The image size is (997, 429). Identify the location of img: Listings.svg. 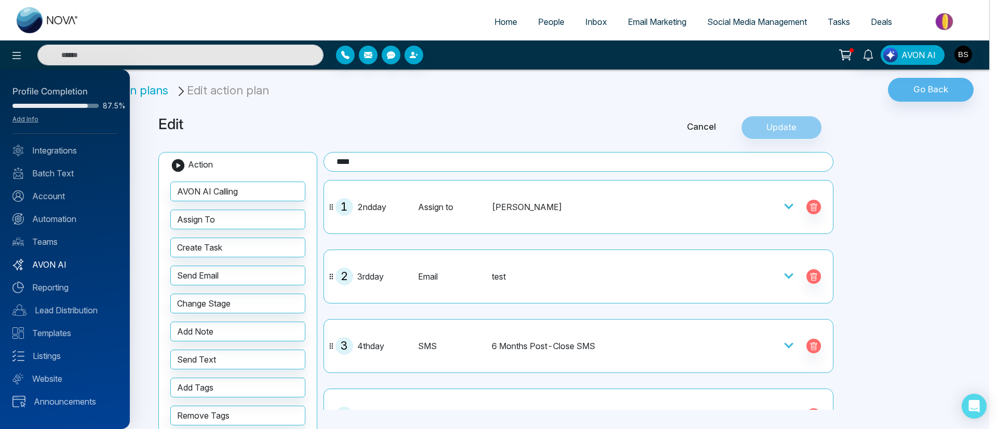
(18, 356).